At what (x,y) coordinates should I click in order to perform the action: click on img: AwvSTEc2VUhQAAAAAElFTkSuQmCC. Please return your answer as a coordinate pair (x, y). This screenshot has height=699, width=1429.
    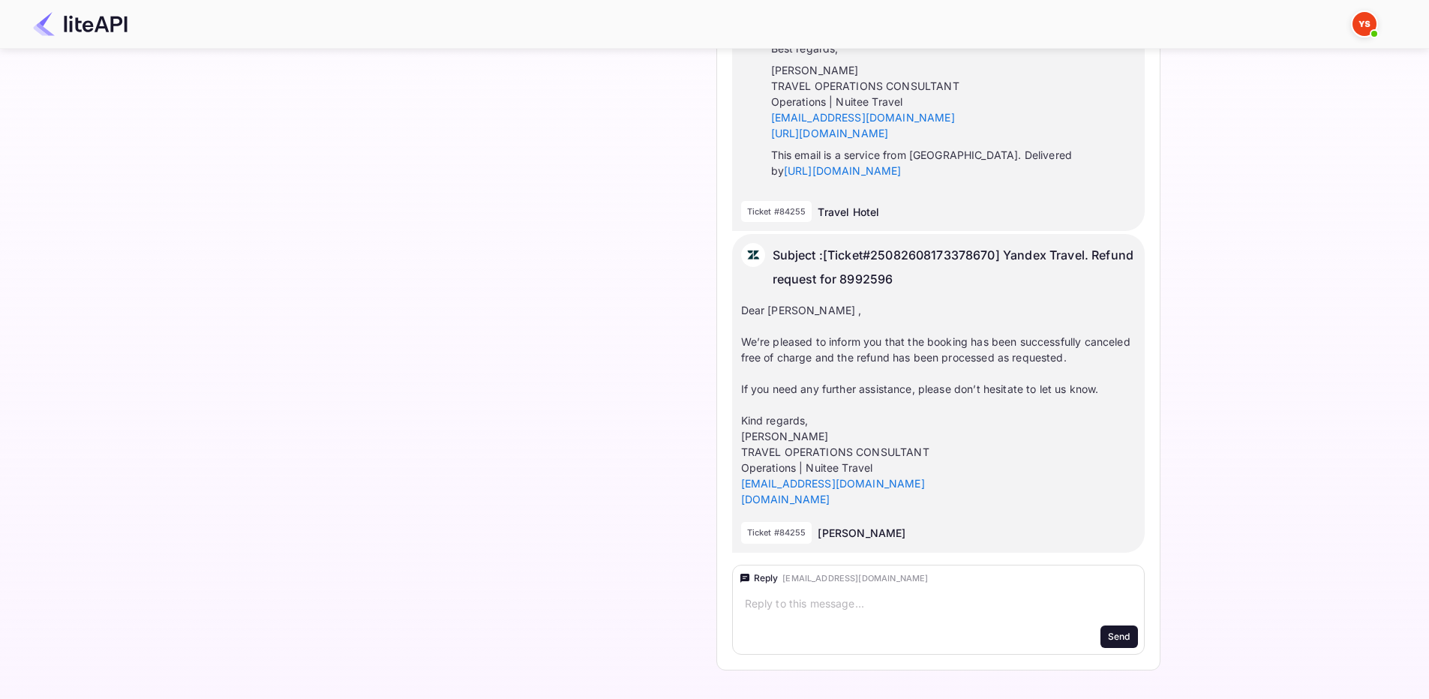
    Looking at the image, I should click on (753, 255).